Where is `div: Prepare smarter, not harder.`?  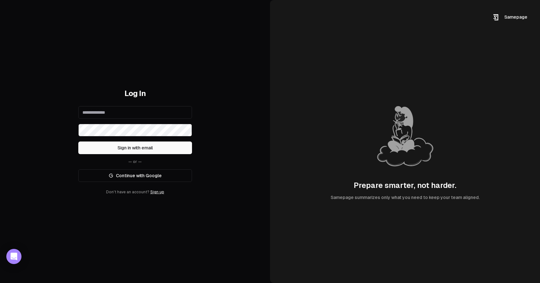 div: Prepare smarter, not harder. is located at coordinates (405, 185).